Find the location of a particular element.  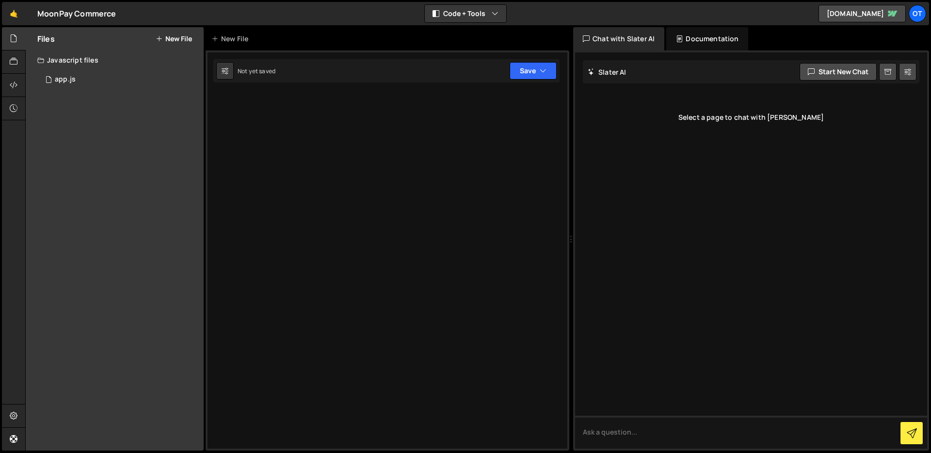

div: Chat with Slater AI is located at coordinates (619, 39).